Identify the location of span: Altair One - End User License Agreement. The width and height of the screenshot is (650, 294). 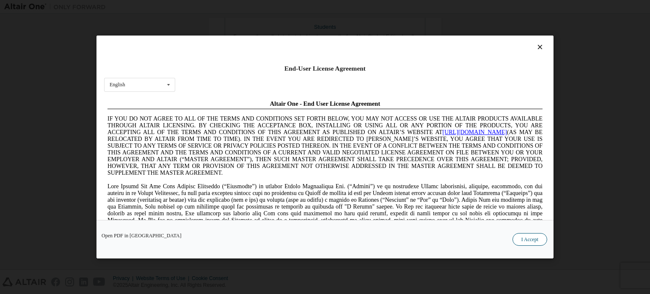
(221, 7).